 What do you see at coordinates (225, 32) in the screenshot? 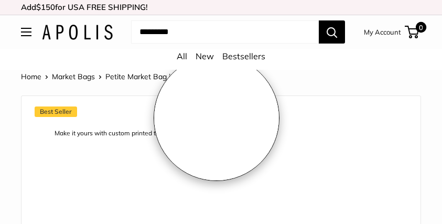
I see `input: Search...` at bounding box center [225, 32].